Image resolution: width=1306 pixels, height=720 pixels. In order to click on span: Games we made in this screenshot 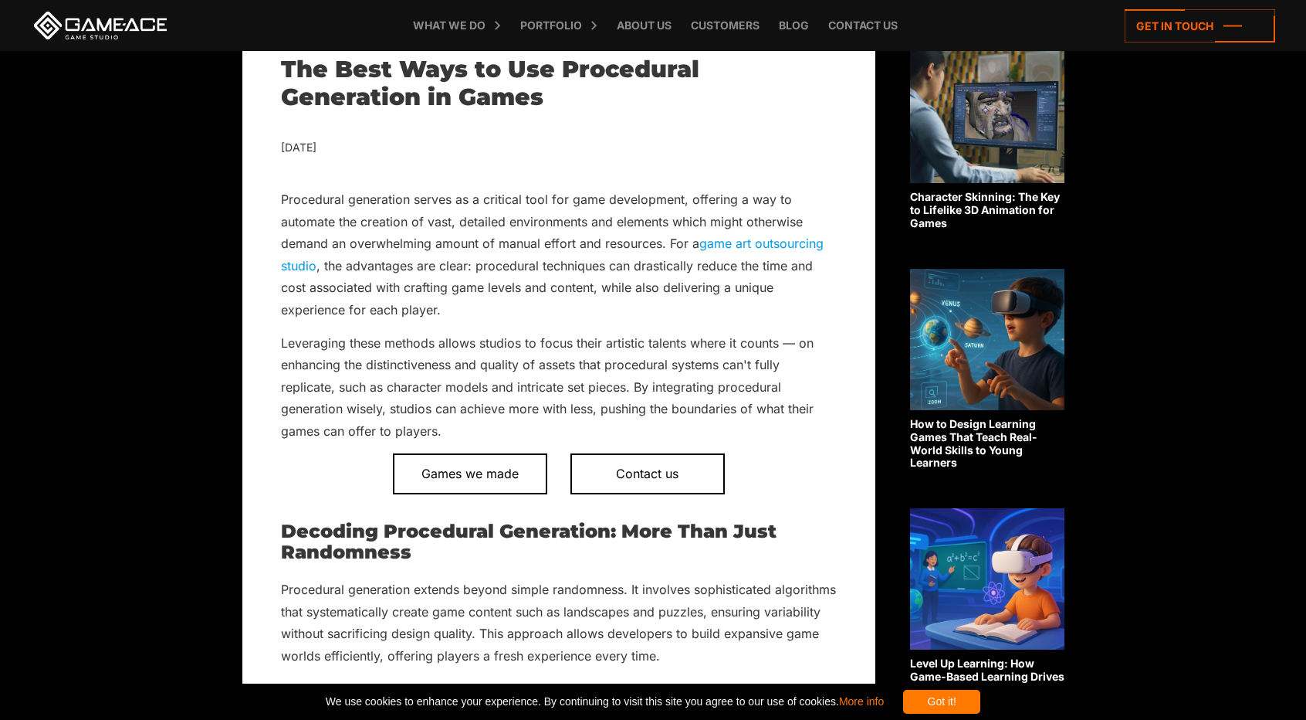, I will do `click(470, 473)`.